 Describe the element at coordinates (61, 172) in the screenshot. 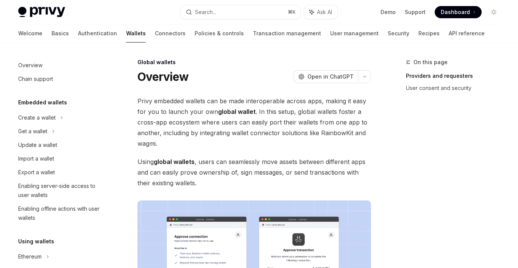

I see `a: Export a wallet` at that location.